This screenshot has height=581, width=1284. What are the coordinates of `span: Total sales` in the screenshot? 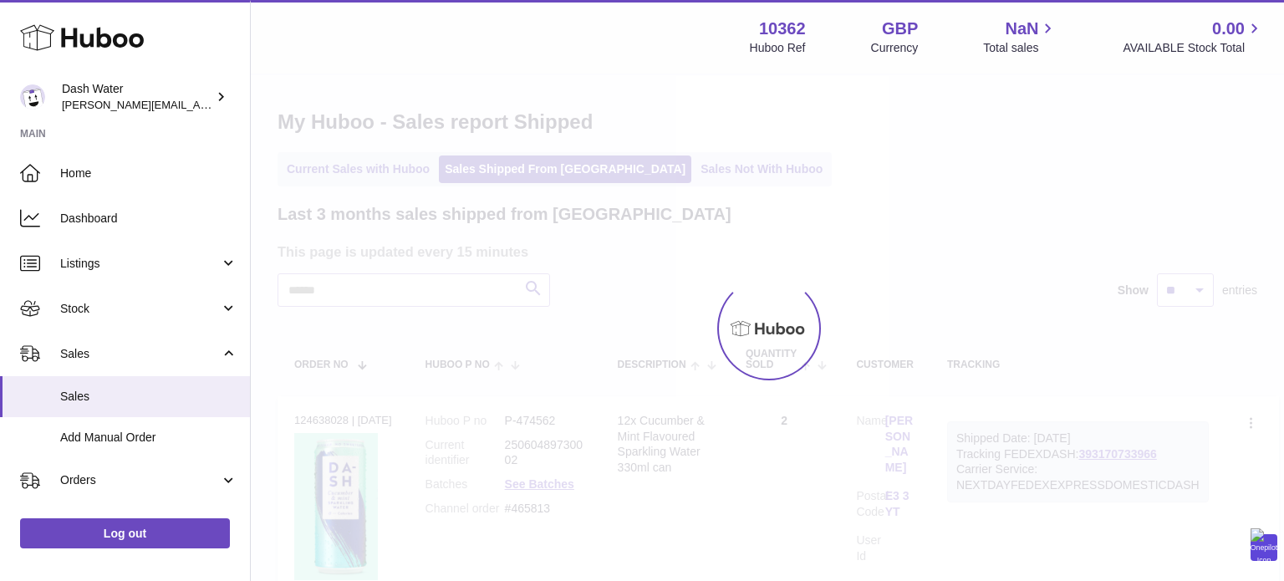 It's located at (1020, 48).